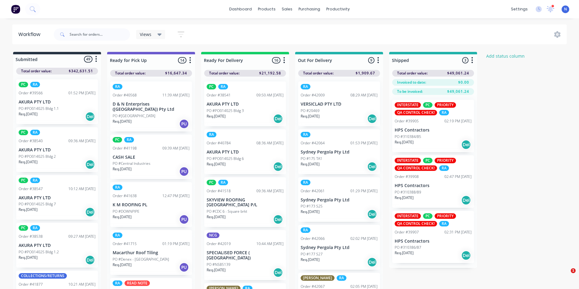 The image size is (579, 289). What do you see at coordinates (287, 9) in the screenshot?
I see `div: sales` at bounding box center [287, 9].